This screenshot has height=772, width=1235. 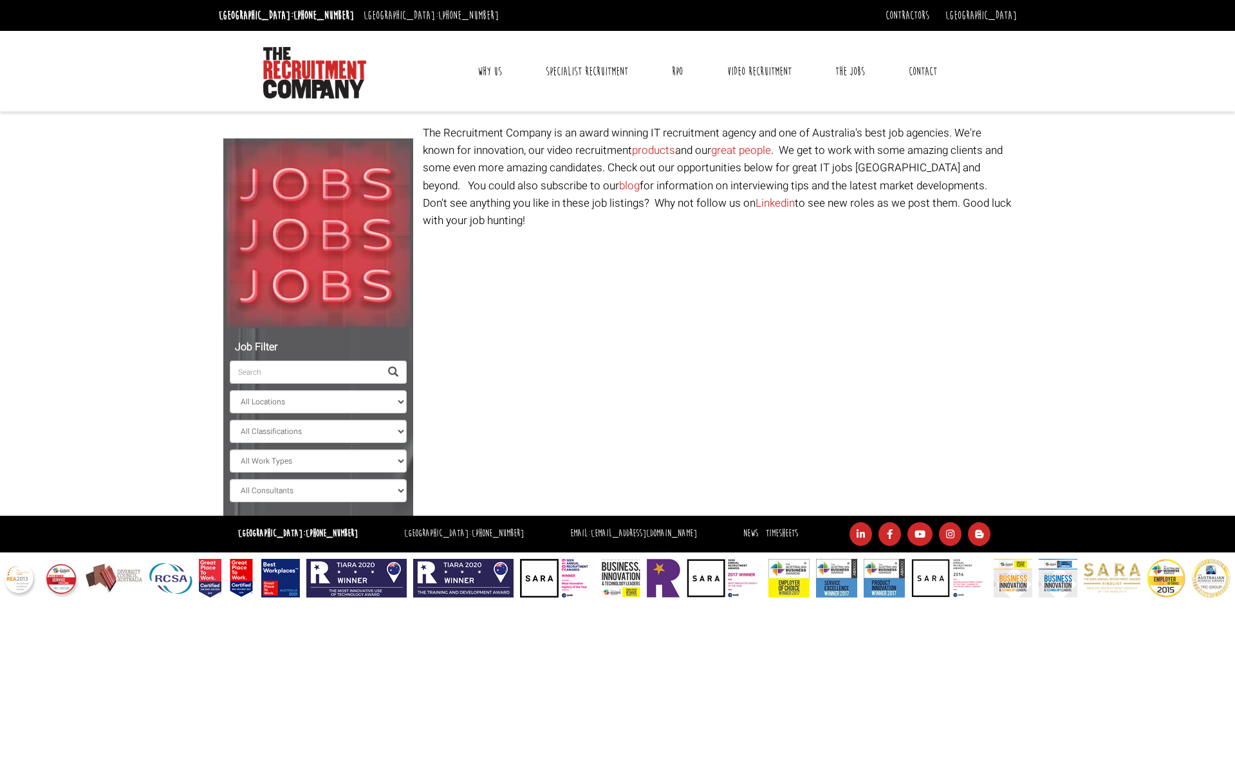 I want to click on img: The Recruitment Company, so click(x=315, y=73).